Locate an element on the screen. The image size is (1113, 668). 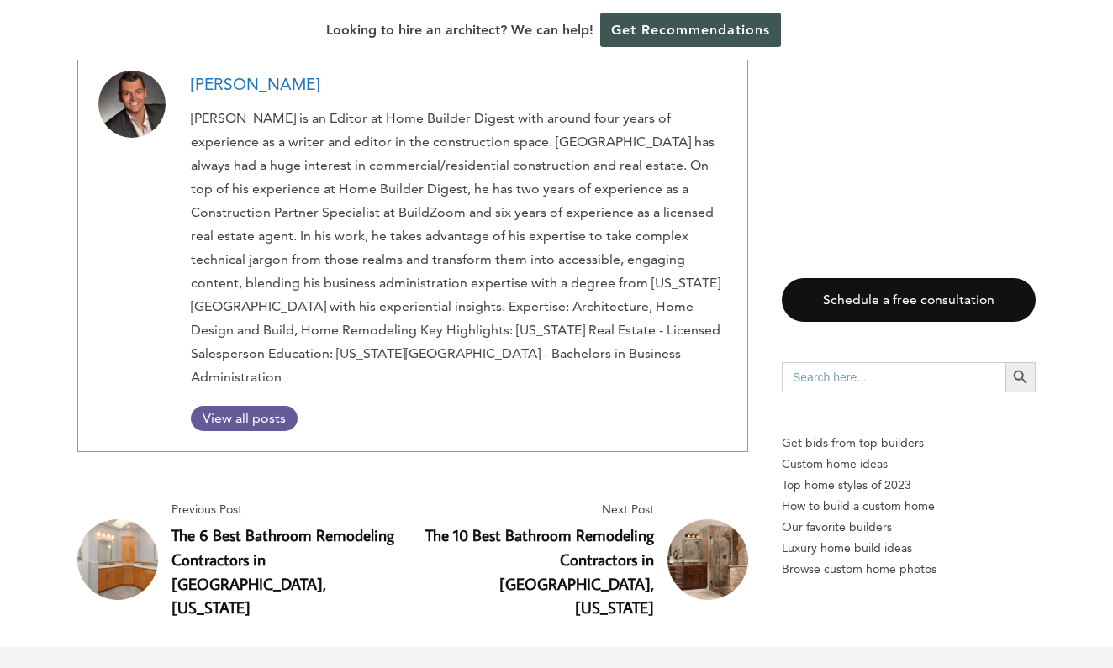
p: Get bids from top builders is located at coordinates (909, 443).